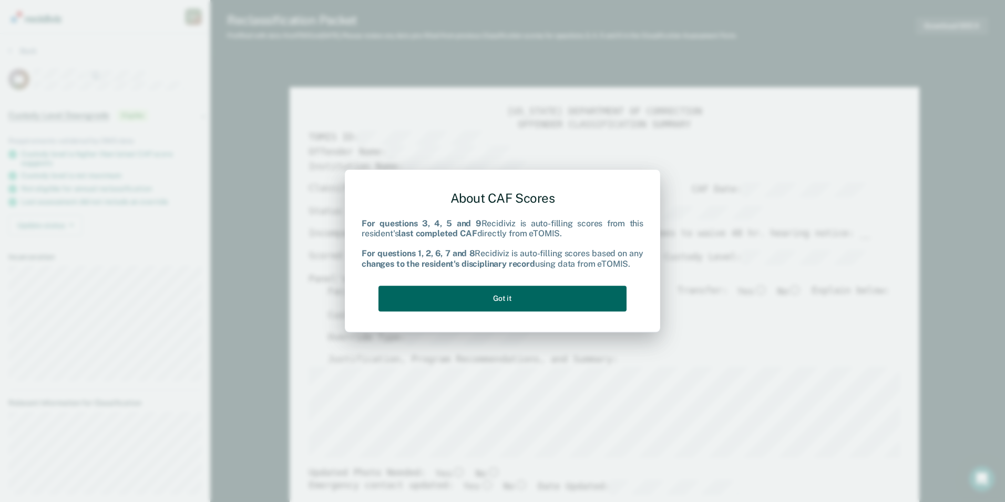 The height and width of the screenshot is (502, 1005). Describe the element at coordinates (502, 299) in the screenshot. I see `button: Got it` at that location.